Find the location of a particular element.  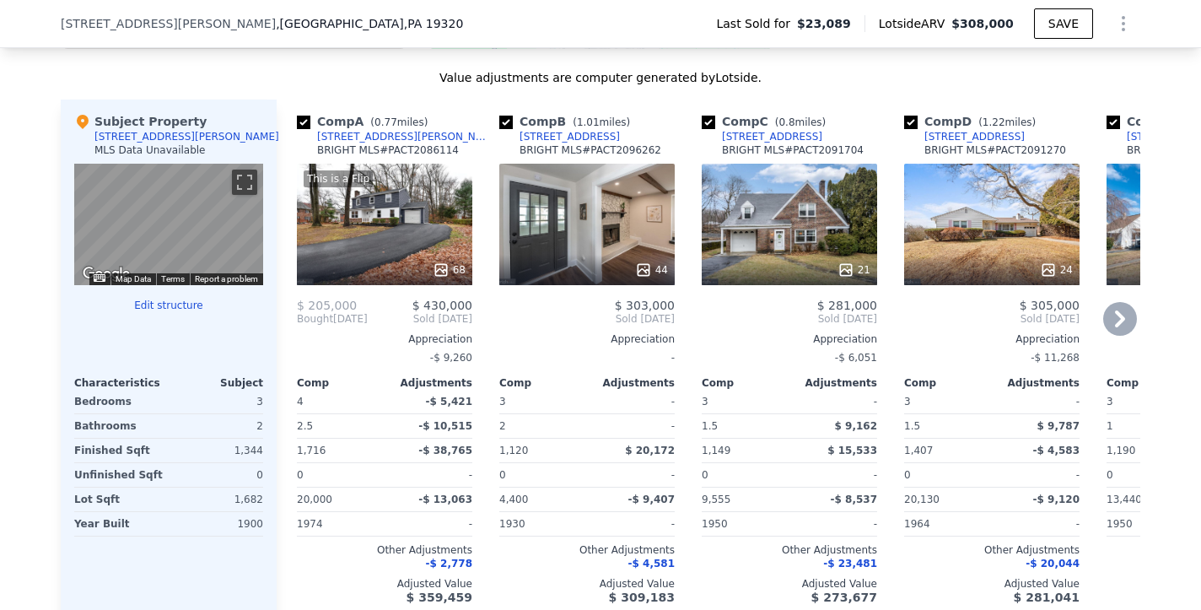

button: Show Options is located at coordinates (1124, 24).